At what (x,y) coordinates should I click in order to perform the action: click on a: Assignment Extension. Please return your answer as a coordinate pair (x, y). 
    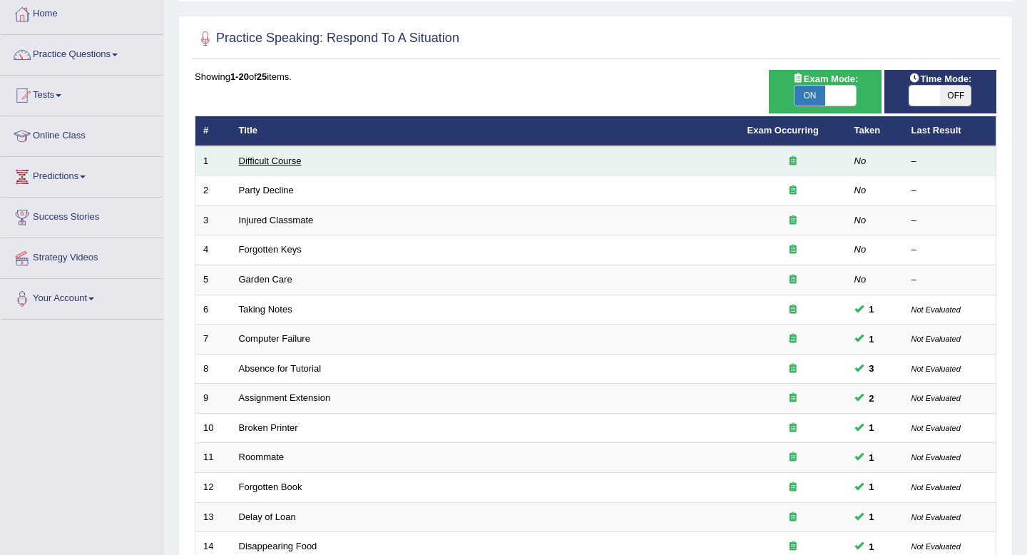
    Looking at the image, I should click on (285, 397).